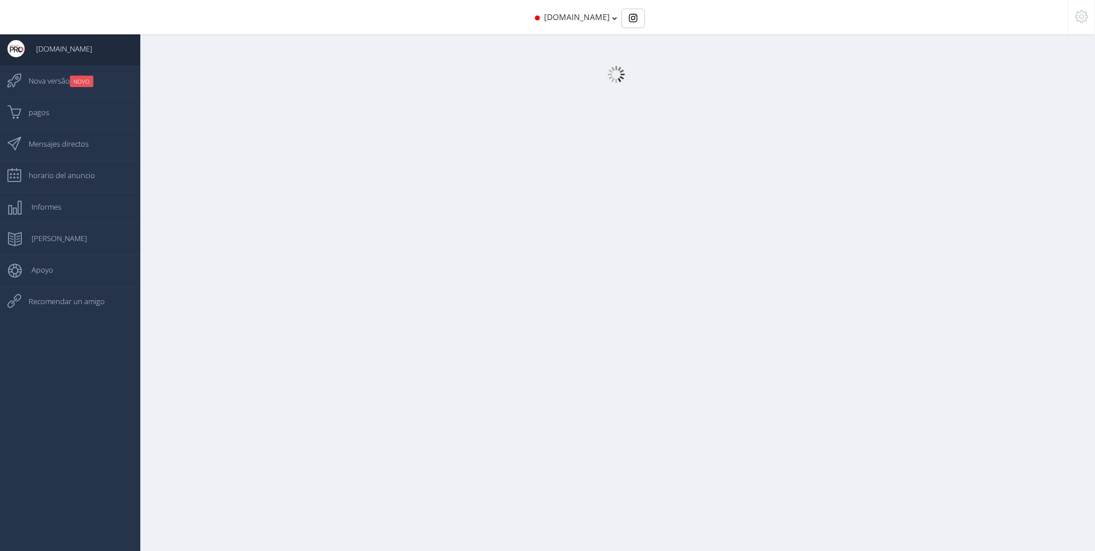 The width and height of the screenshot is (1095, 551). I want to click on span: Informes, so click(41, 207).